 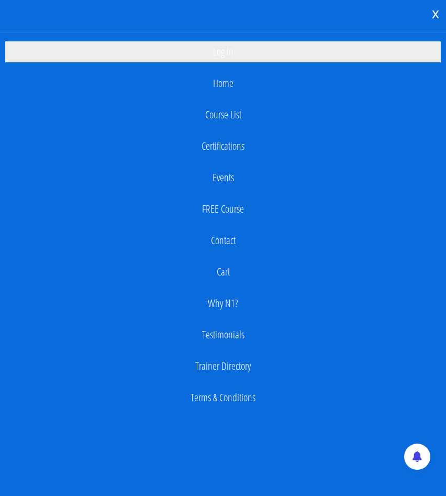 What do you see at coordinates (223, 303) in the screenshot?
I see `a: Why N1?` at bounding box center [223, 303].